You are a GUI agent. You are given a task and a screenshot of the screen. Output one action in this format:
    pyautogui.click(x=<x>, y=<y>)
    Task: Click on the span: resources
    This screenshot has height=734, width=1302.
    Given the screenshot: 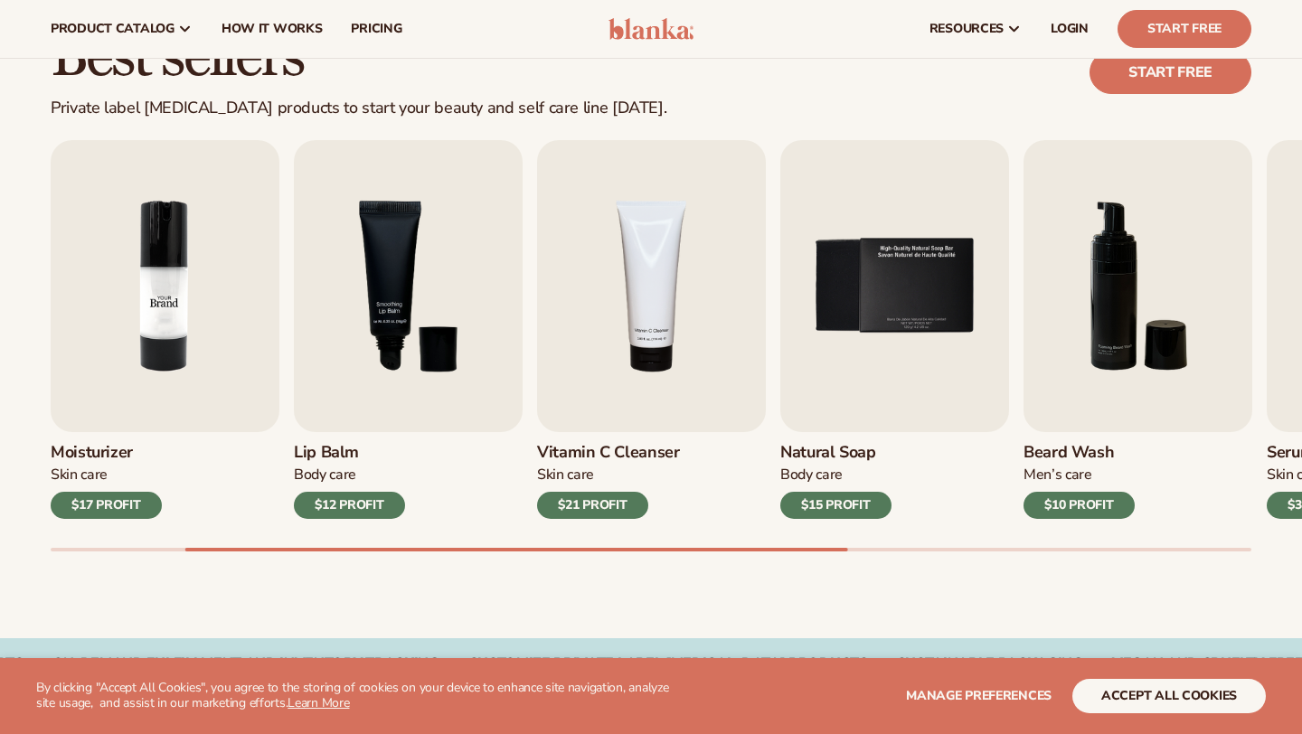 What is the action you would take?
    pyautogui.click(x=966, y=29)
    